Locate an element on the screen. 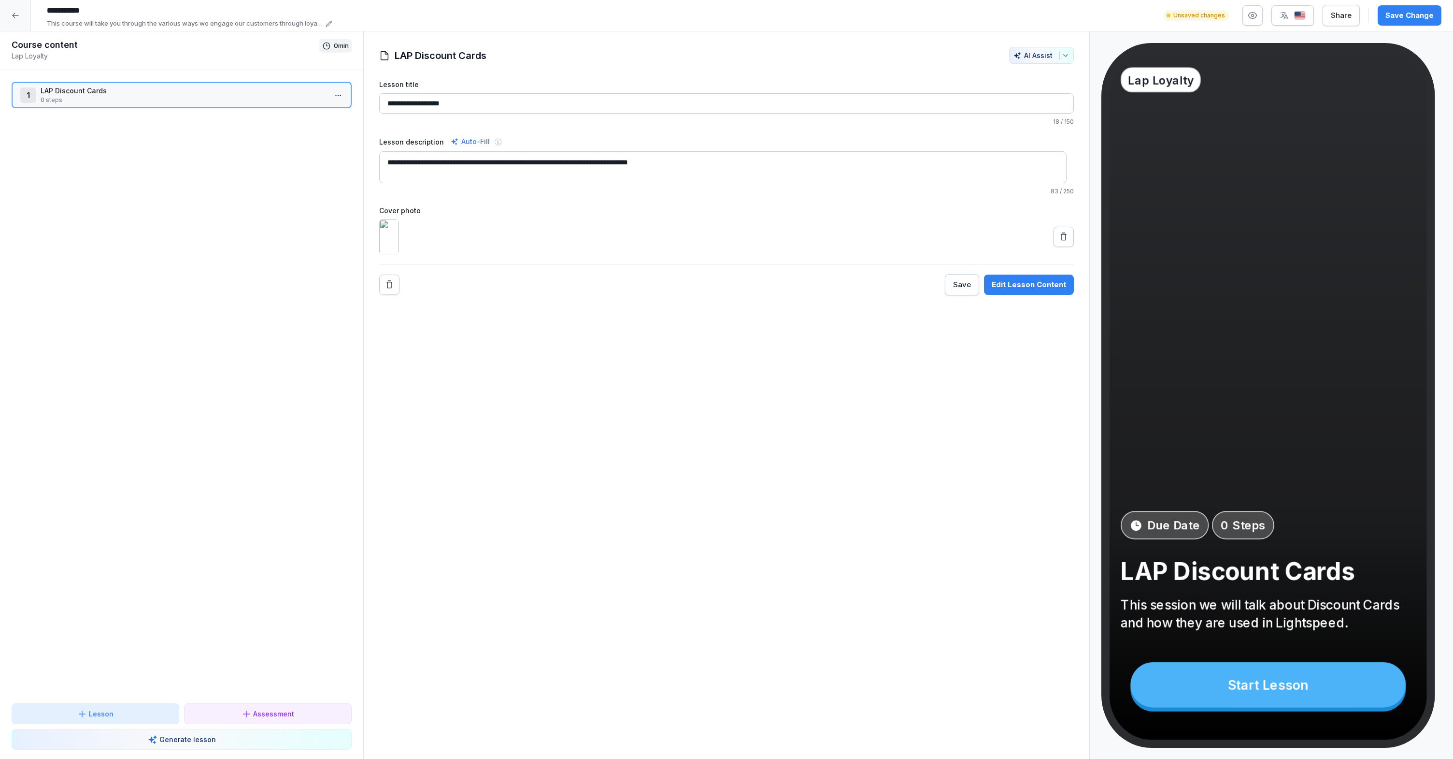 This screenshot has width=1453, height=759. button: Lesson is located at coordinates (95, 713).